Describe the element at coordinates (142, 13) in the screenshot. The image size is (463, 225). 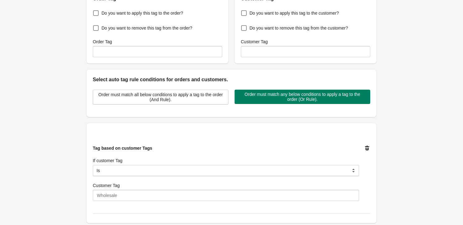
I see `span: Do you want to apply this tag to the order?` at that location.